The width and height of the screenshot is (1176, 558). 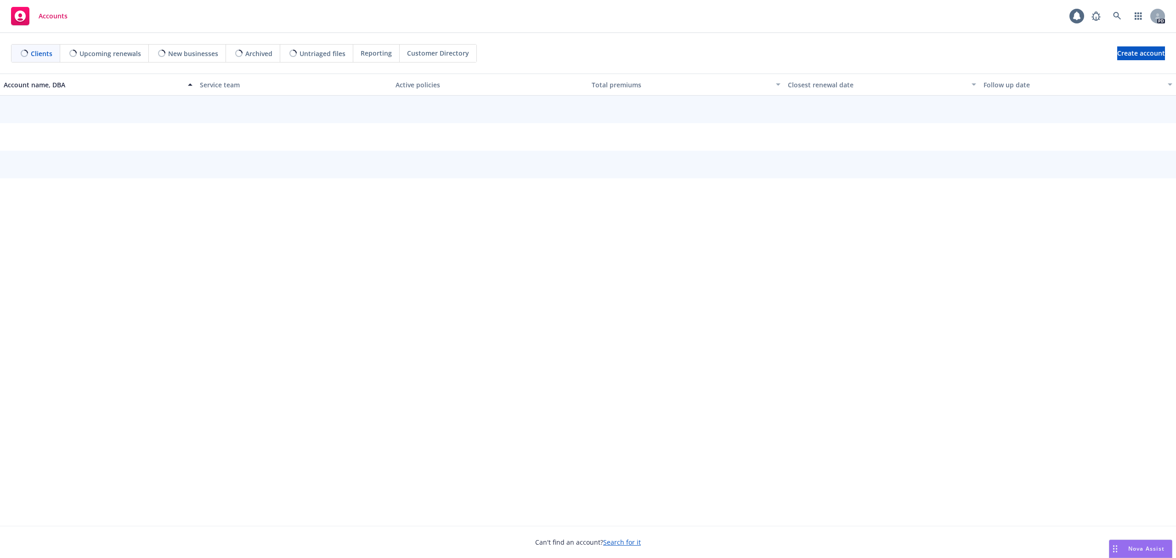 I want to click on button: Total premiums, so click(x=686, y=85).